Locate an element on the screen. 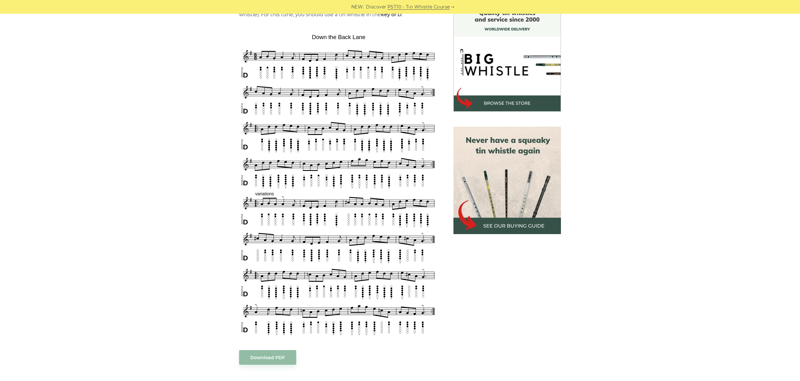 The height and width of the screenshot is (381, 800). span: Discover is located at coordinates (376, 7).